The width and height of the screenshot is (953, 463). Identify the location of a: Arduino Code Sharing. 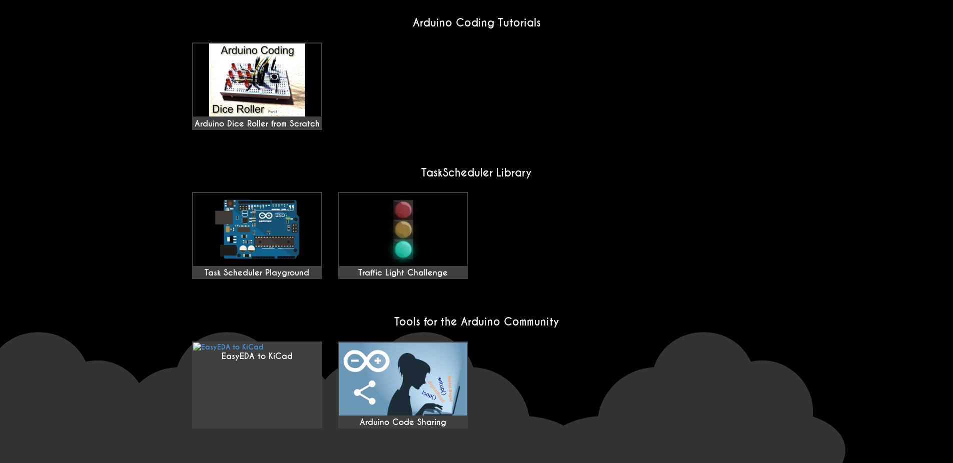
(403, 385).